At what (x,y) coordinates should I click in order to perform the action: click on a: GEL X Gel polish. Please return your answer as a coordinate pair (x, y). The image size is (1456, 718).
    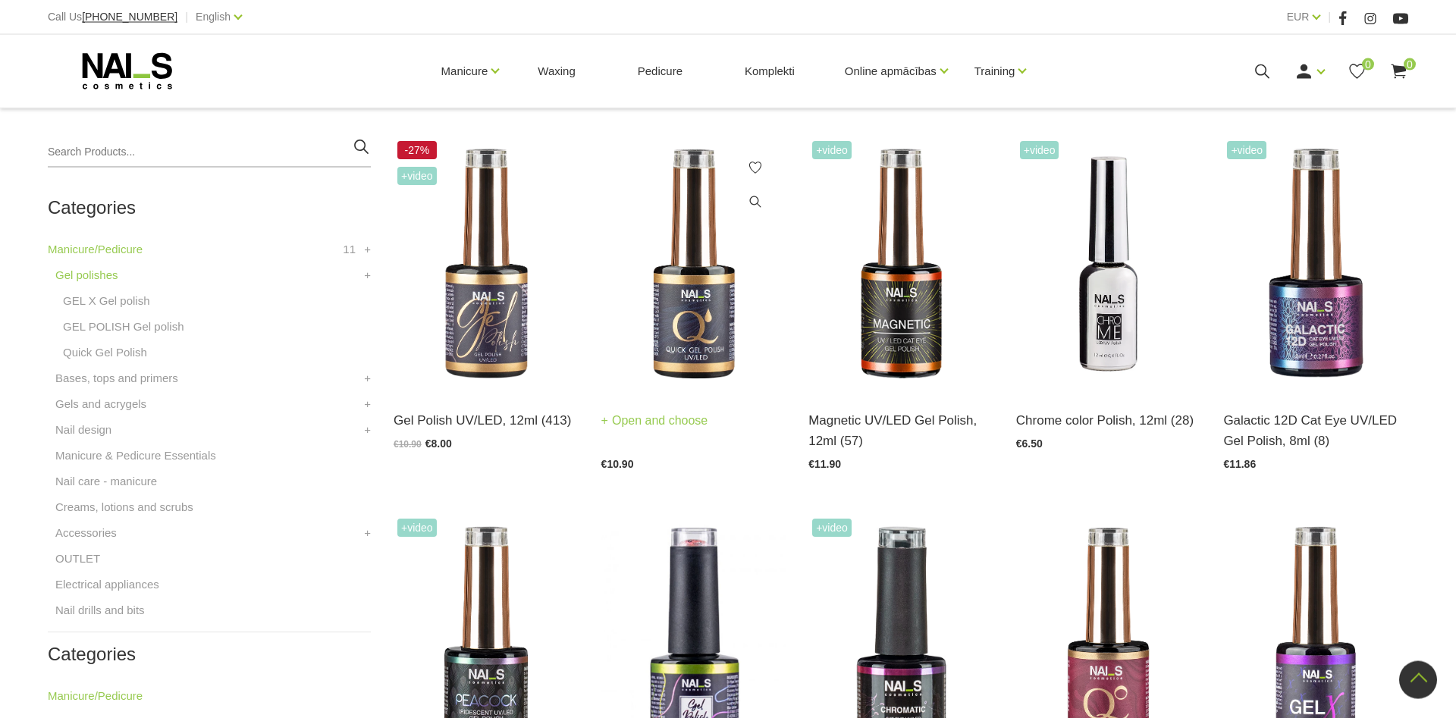
    Looking at the image, I should click on (106, 301).